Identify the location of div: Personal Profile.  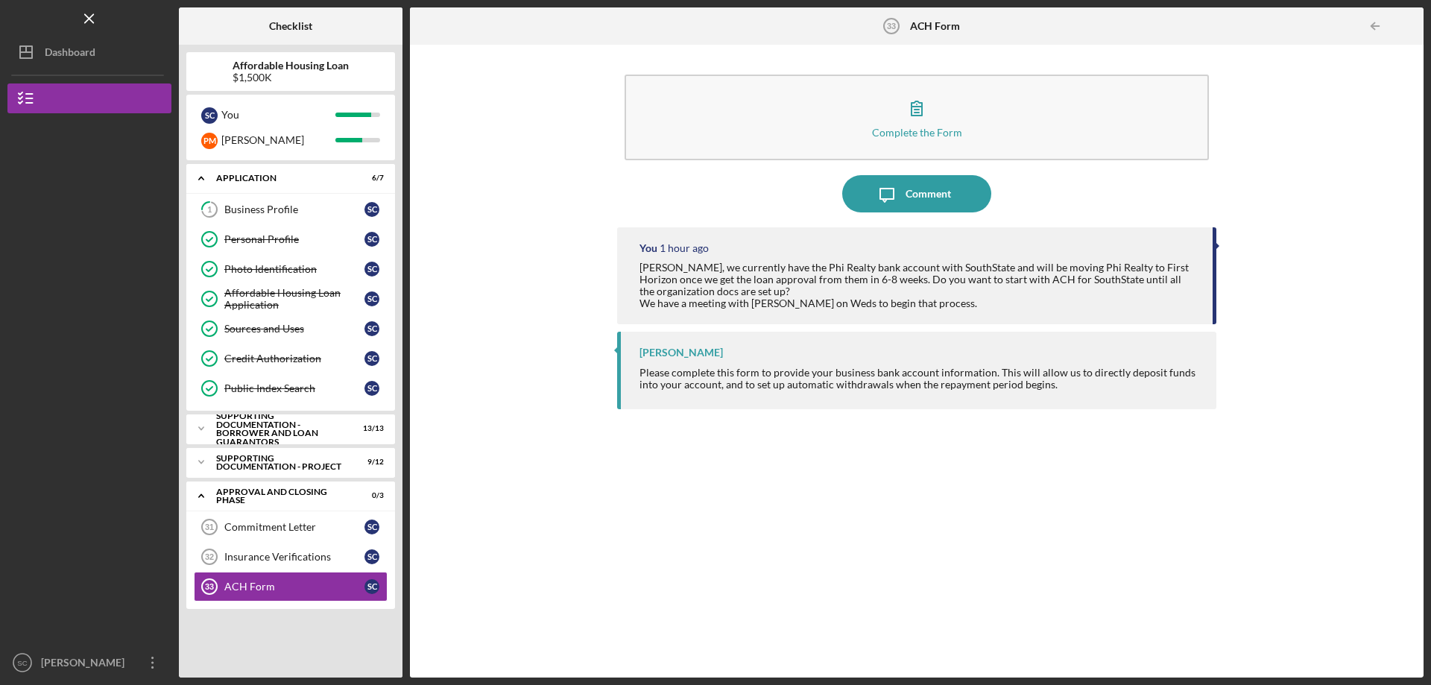
(294, 239).